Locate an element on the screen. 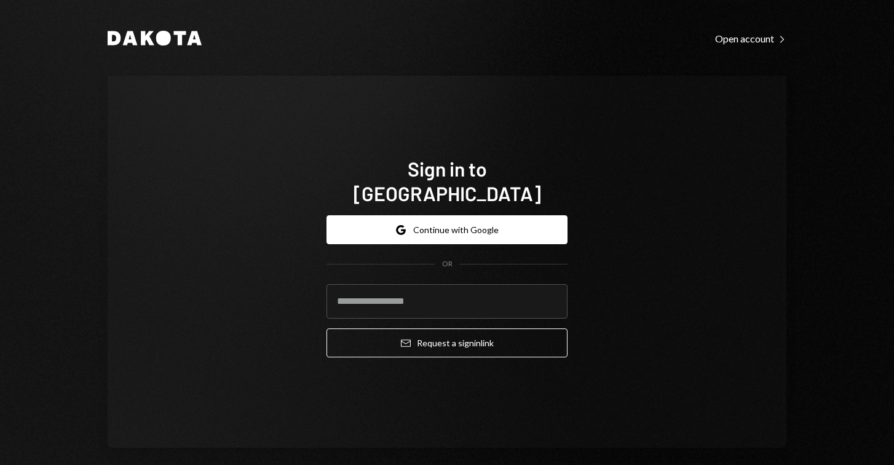 This screenshot has width=894, height=465. a: Open account is located at coordinates (750, 38).